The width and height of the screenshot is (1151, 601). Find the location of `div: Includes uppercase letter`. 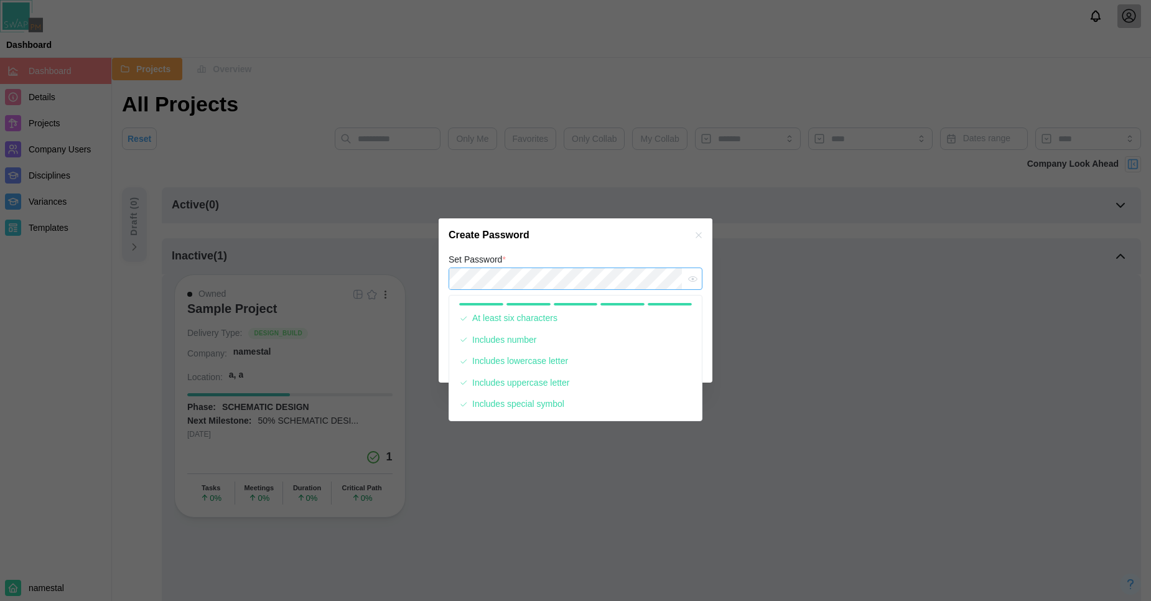

div: Includes uppercase letter is located at coordinates (521, 383).